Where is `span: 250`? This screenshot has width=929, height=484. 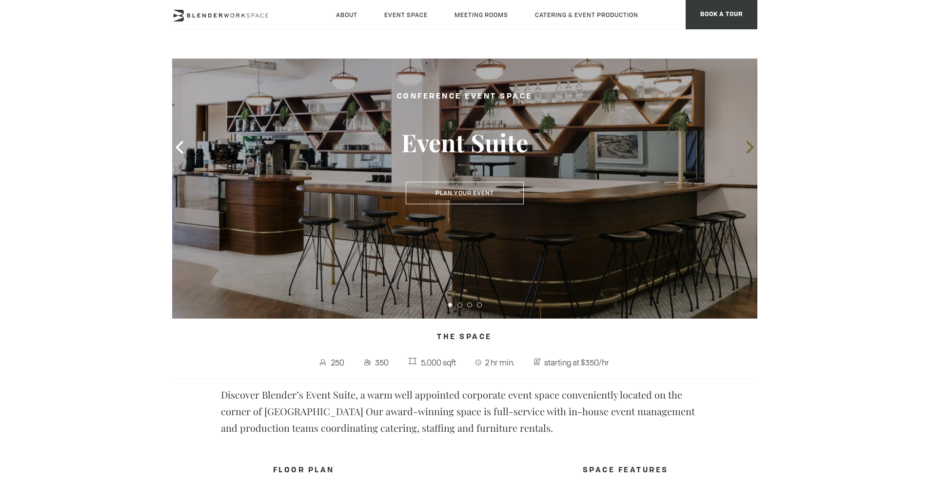 span: 250 is located at coordinates (338, 362).